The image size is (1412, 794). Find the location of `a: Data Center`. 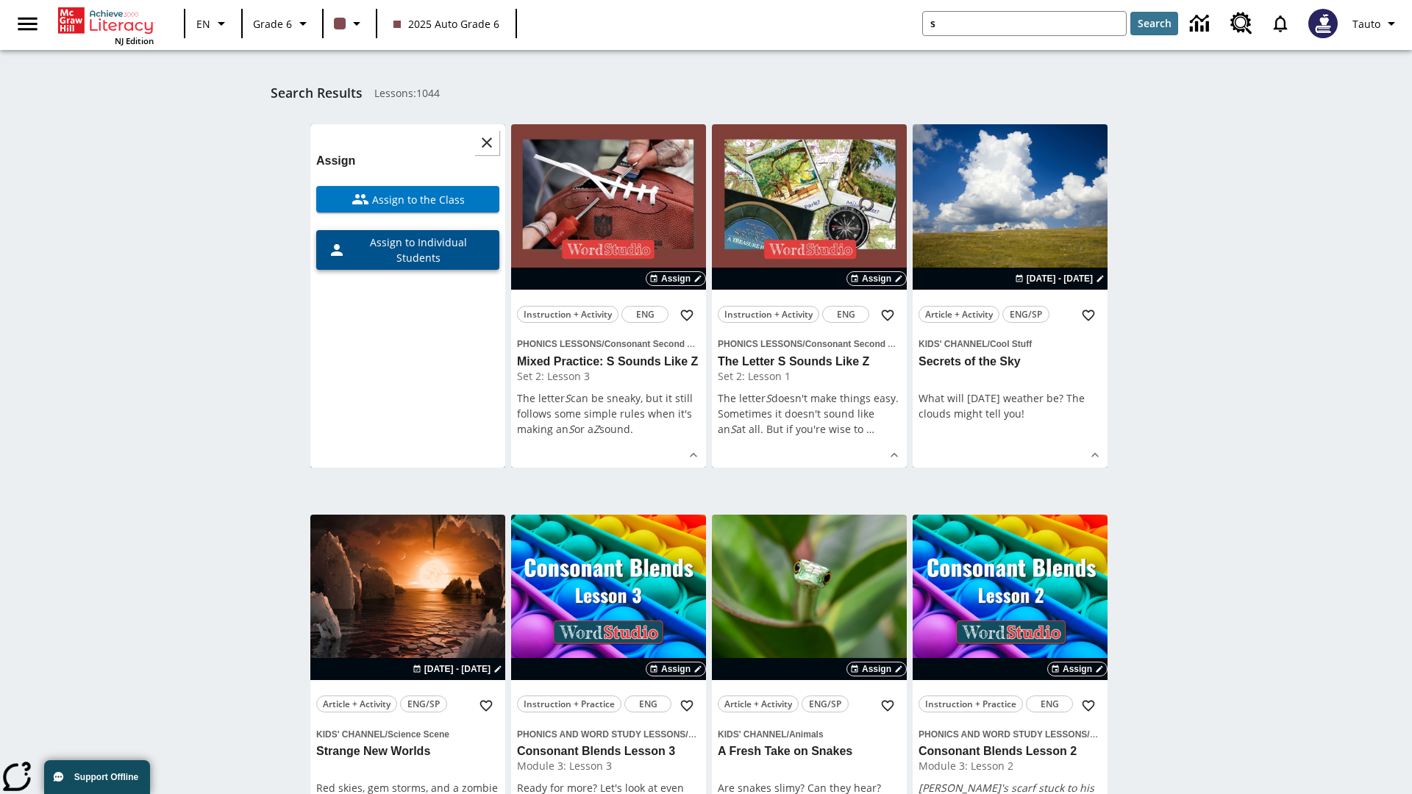

a: Data Center is located at coordinates (1201, 24).